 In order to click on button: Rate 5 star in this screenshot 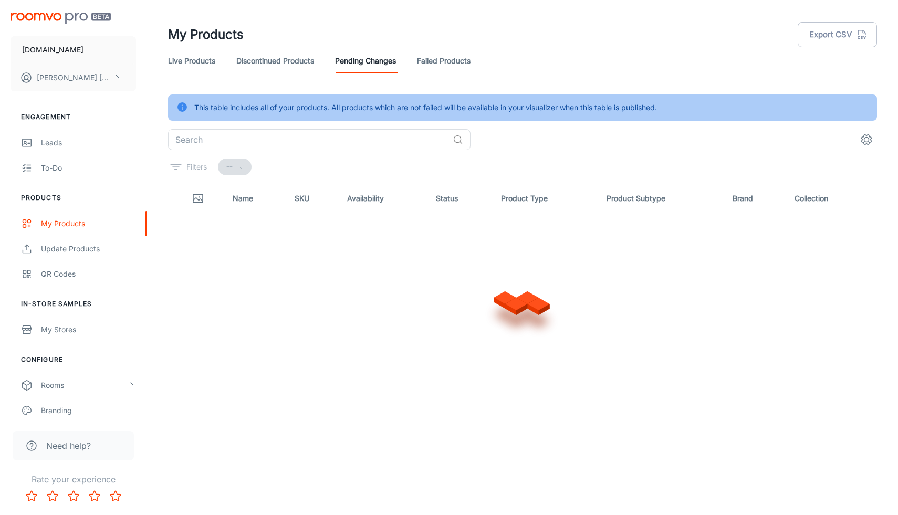, I will do `click(116, 496)`.